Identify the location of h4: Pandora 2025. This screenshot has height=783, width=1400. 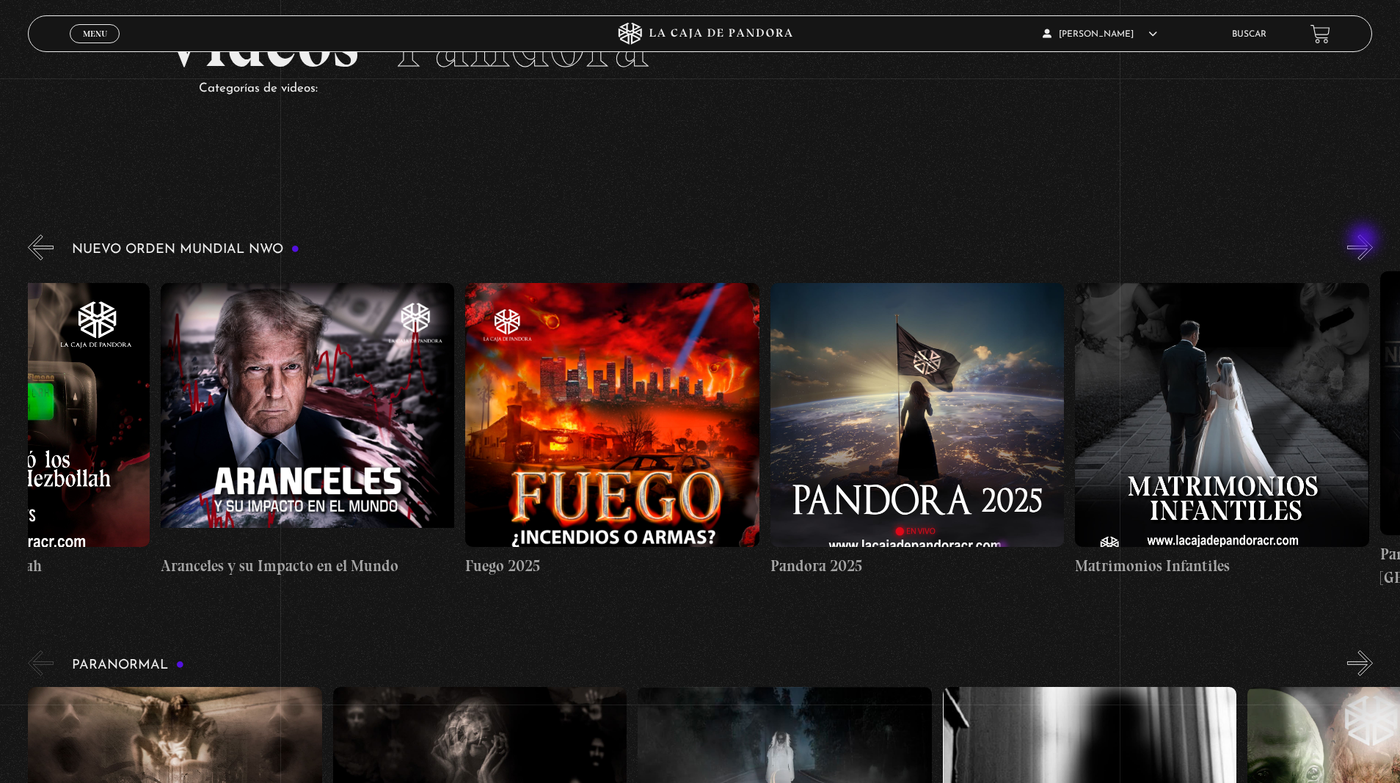
(917, 566).